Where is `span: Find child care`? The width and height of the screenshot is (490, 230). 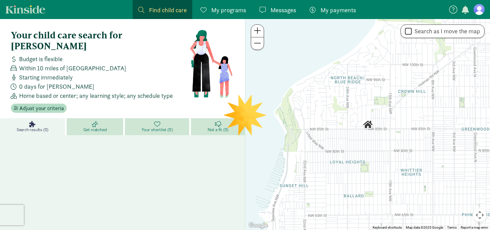
span: Find child care is located at coordinates (168, 10).